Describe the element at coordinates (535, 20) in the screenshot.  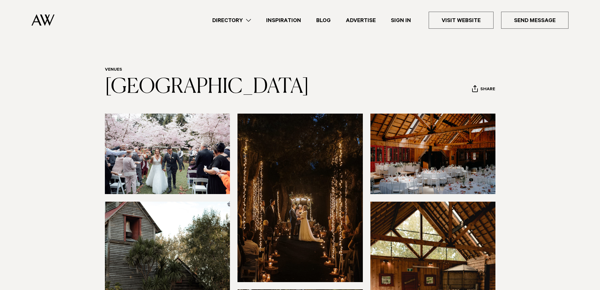
I see `a: Send Message` at that location.